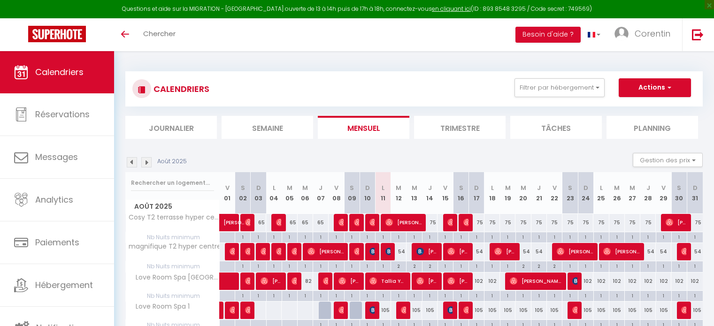  What do you see at coordinates (645, 35) in the screenshot?
I see `a: ... Corentin` at bounding box center [645, 35].